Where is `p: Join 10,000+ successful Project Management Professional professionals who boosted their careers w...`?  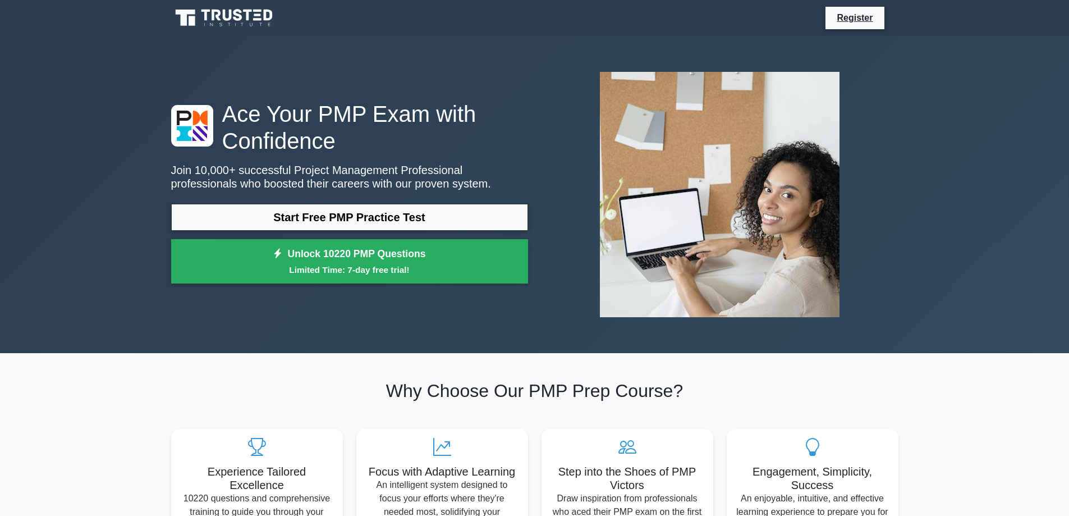
p: Join 10,000+ successful Project Management Professional professionals who boosted their careers w... is located at coordinates (350, 177).